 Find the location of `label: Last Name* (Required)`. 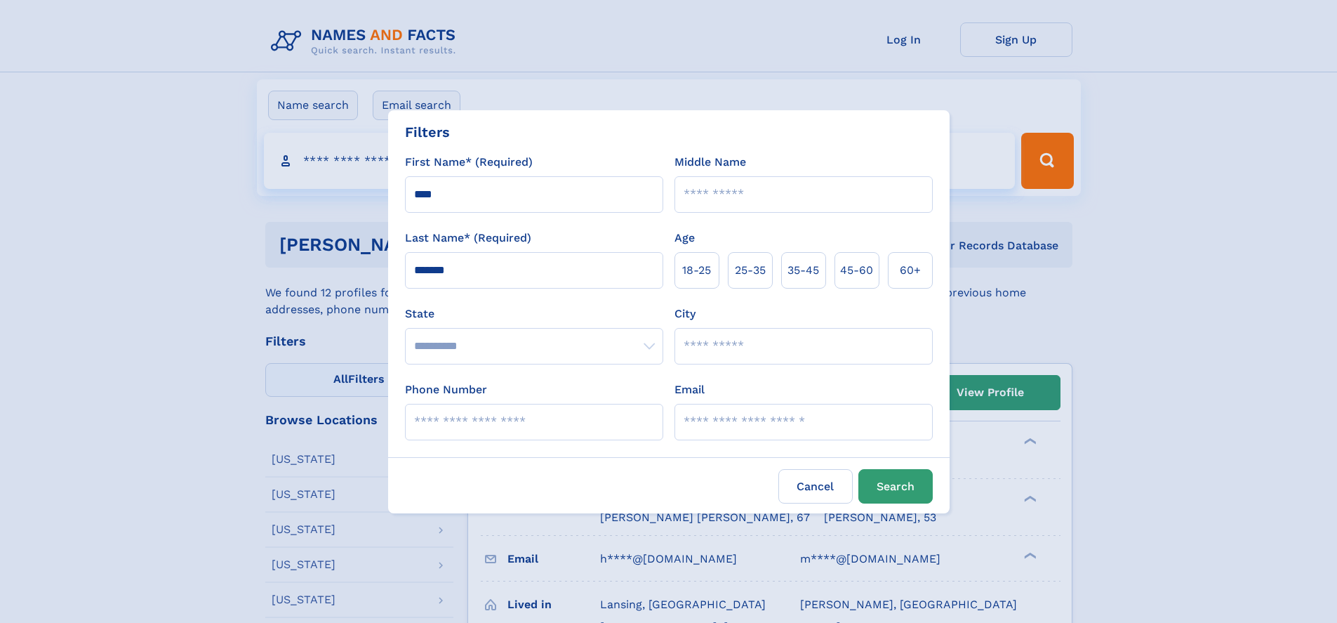

label: Last Name* (Required) is located at coordinates (468, 238).